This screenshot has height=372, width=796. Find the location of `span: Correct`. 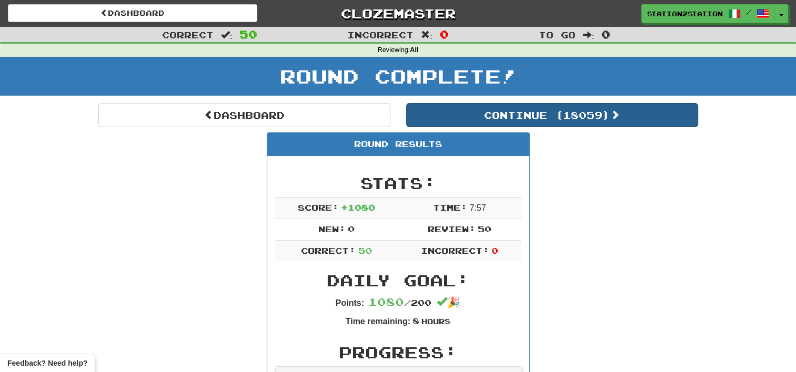

span: Correct is located at coordinates (188, 35).